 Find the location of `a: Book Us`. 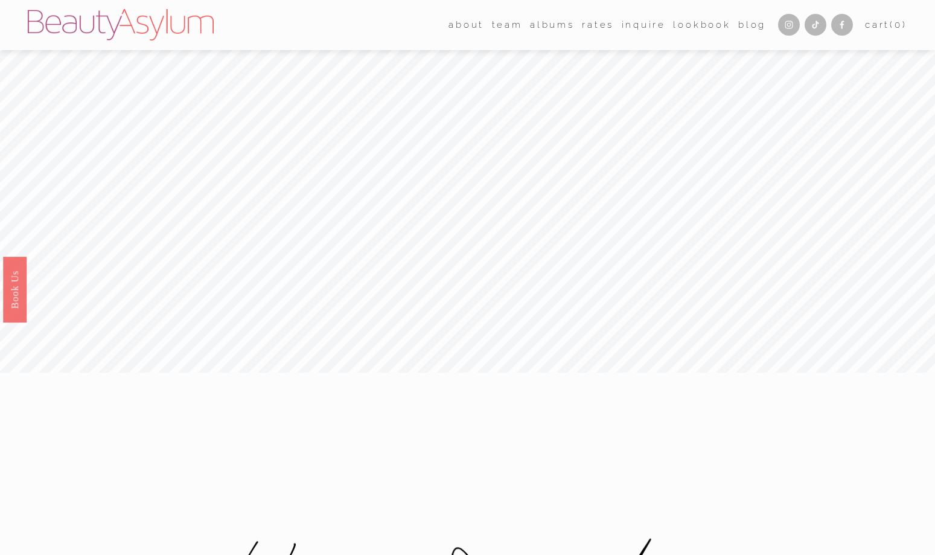

a: Book Us is located at coordinates (14, 288).